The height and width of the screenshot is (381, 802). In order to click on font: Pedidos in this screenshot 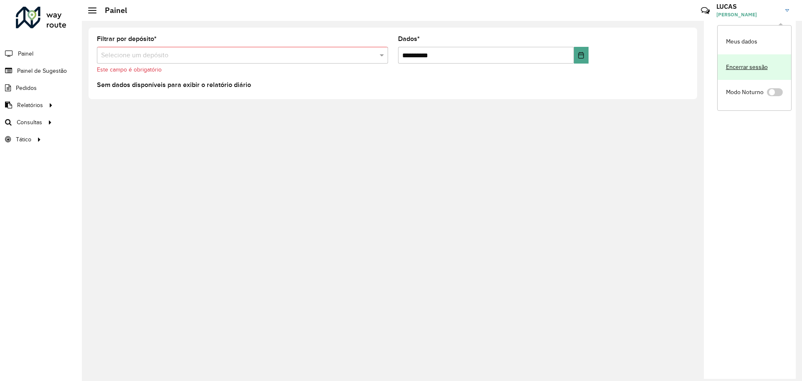, I will do `click(26, 88)`.